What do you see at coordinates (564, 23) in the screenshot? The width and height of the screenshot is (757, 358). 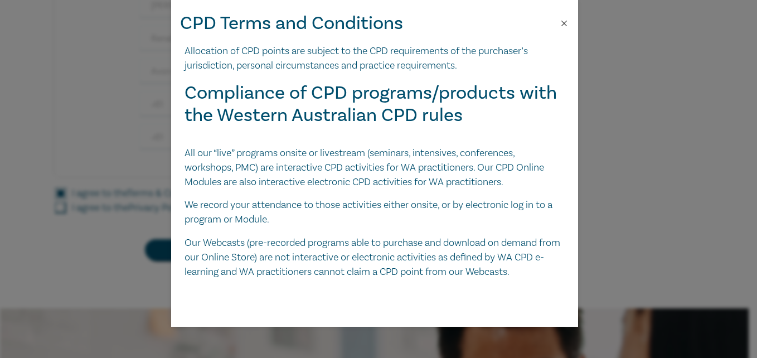 I see `button: Close` at bounding box center [564, 23].